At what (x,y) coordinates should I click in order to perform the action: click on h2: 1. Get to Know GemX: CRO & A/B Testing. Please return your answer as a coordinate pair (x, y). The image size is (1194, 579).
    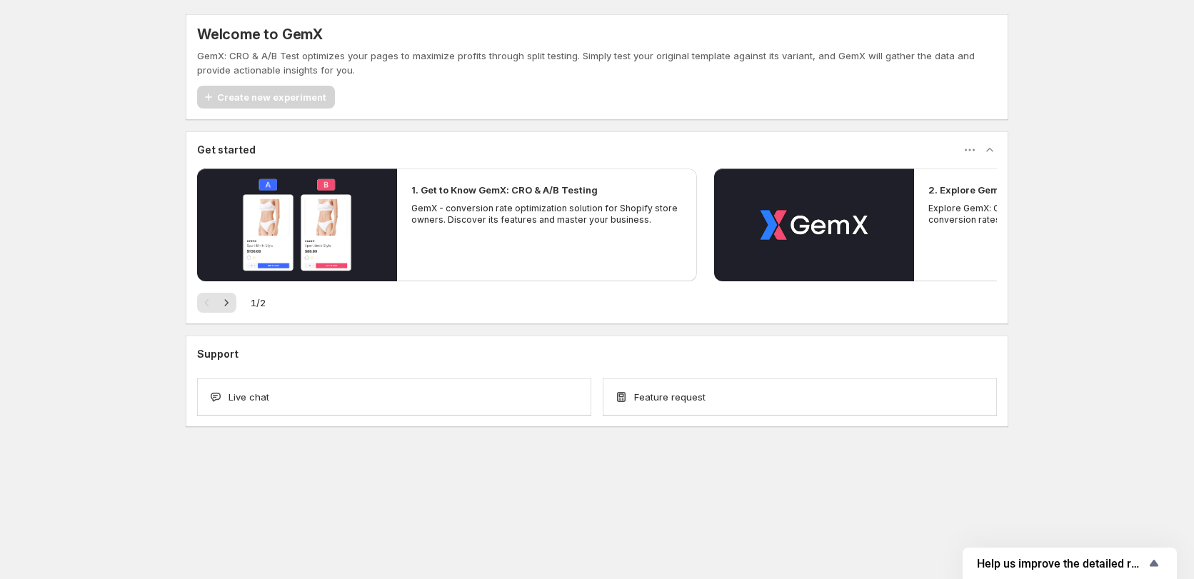
    Looking at the image, I should click on (504, 190).